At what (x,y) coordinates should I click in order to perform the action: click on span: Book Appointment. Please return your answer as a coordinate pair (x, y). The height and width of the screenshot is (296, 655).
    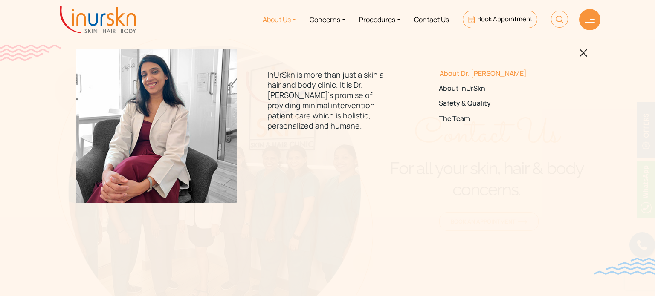
    Looking at the image, I should click on (505, 19).